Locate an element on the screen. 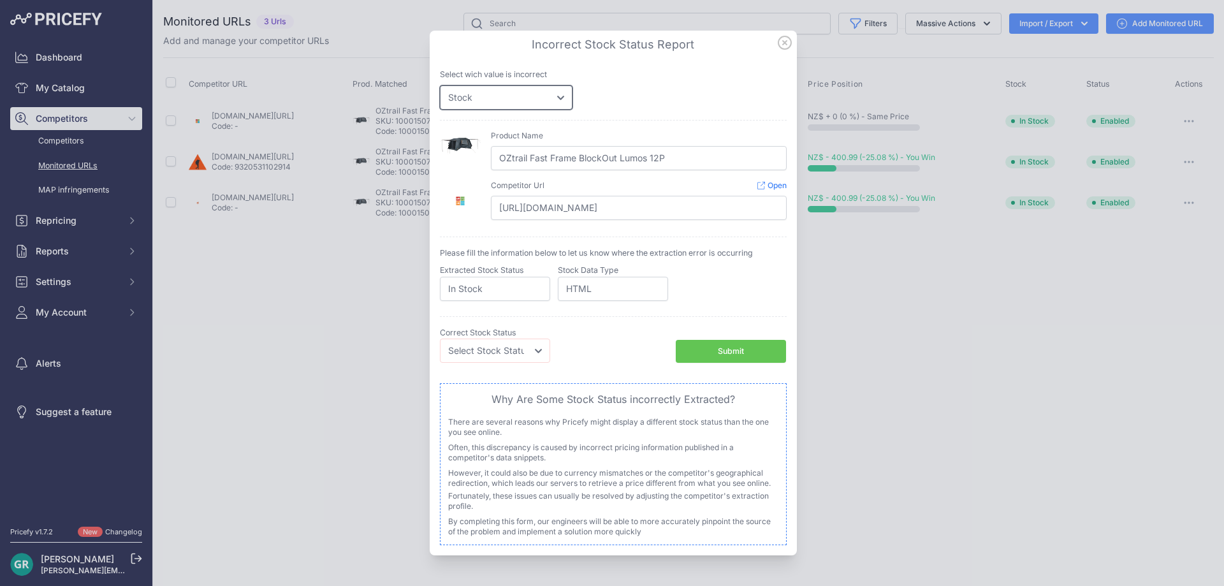 The width and height of the screenshot is (1224, 586). label: Product Name is located at coordinates (517, 135).